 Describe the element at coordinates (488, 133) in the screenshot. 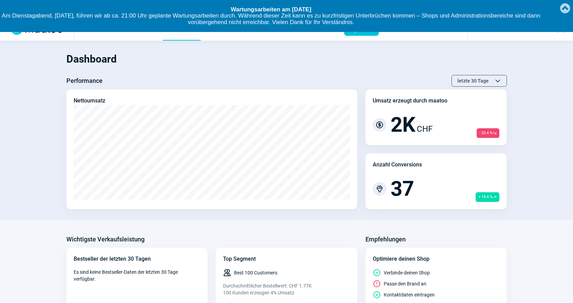

I see `span: - 25.4 %` at that location.